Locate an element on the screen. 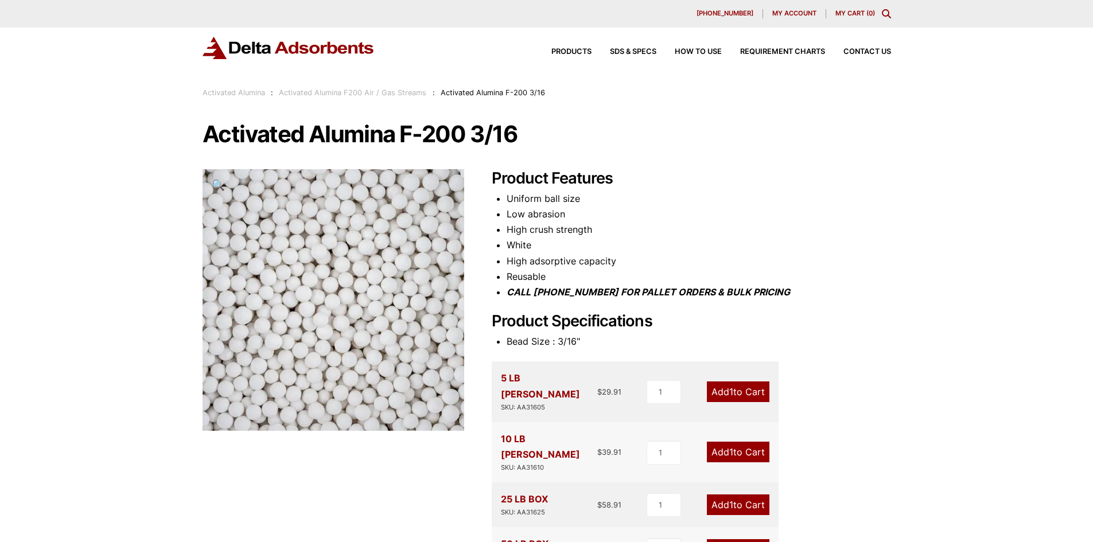 The height and width of the screenshot is (542, 1093). span: My account is located at coordinates (794, 13).